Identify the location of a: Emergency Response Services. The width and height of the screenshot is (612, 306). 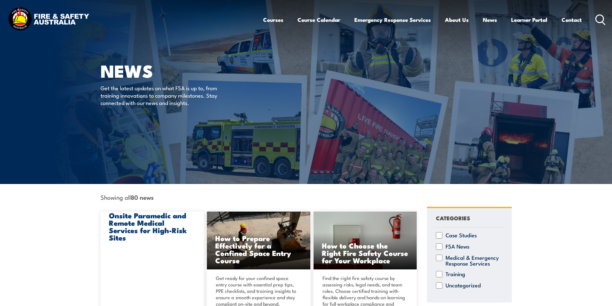
(392, 20).